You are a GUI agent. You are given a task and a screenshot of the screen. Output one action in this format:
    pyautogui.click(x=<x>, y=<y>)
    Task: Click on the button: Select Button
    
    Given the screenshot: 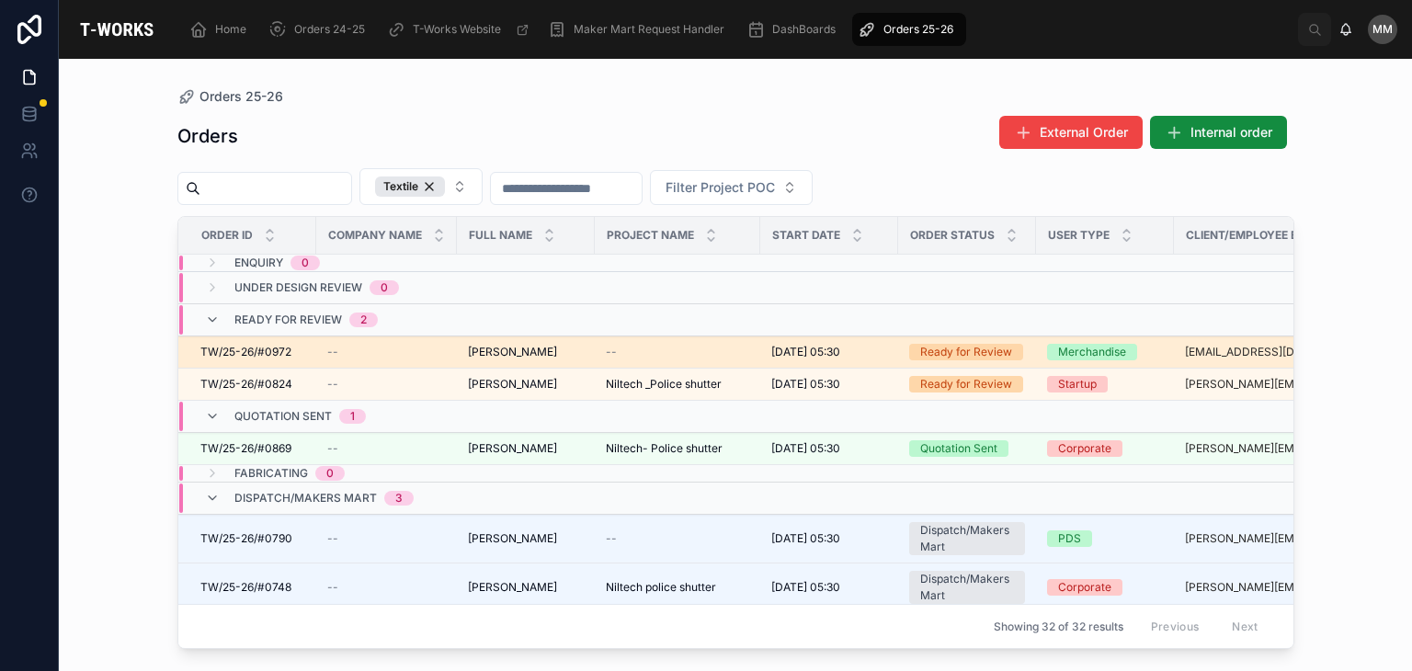 What is the action you would take?
    pyautogui.click(x=421, y=187)
    